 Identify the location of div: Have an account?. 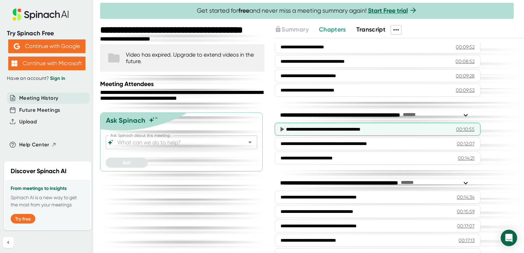
(47, 79).